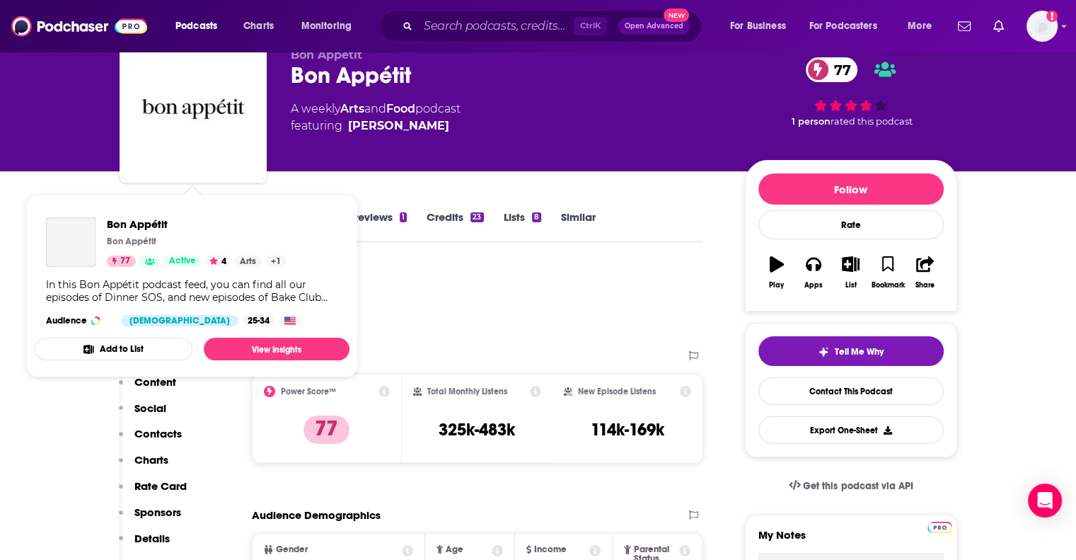 The height and width of the screenshot is (560, 1076). I want to click on button: Play, so click(777, 272).